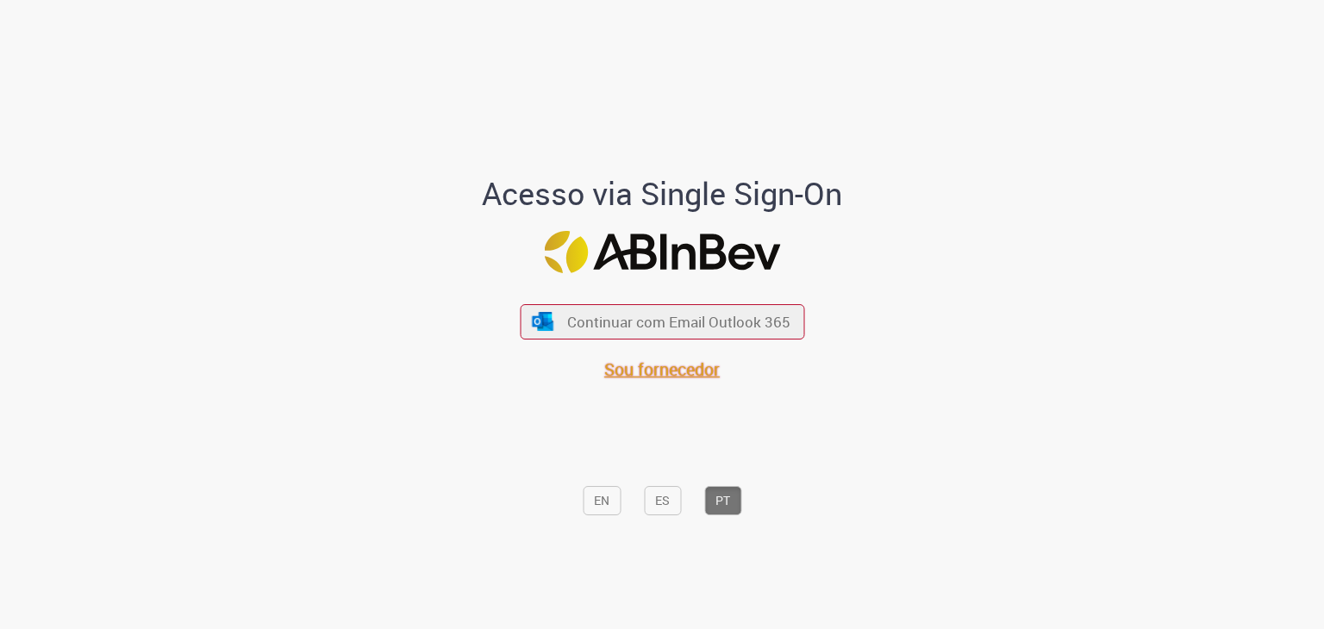  I want to click on span: Sou fornecedor, so click(662, 369).